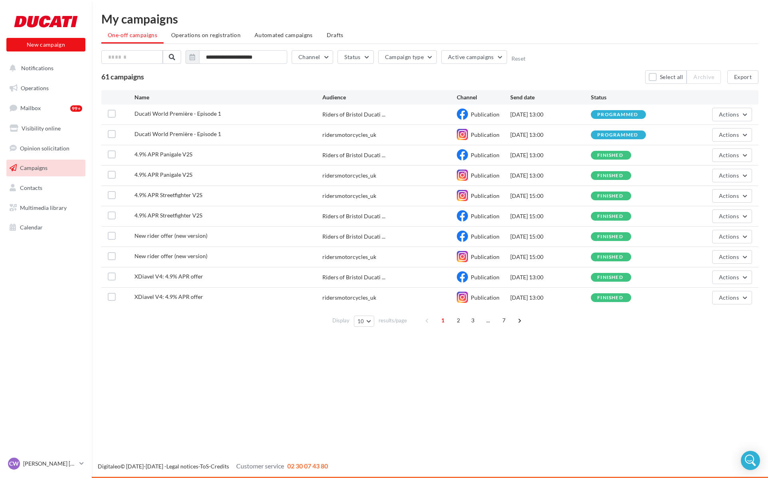  What do you see at coordinates (390, 97) in the screenshot?
I see `div: Audience` at bounding box center [390, 97].